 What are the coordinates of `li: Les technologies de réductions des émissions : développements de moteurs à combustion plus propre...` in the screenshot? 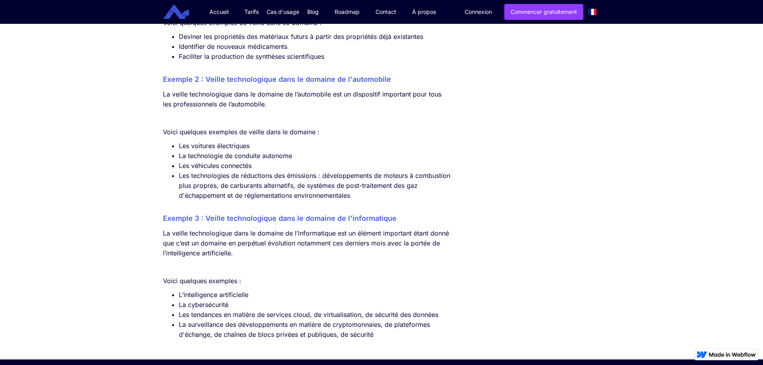 It's located at (315, 186).